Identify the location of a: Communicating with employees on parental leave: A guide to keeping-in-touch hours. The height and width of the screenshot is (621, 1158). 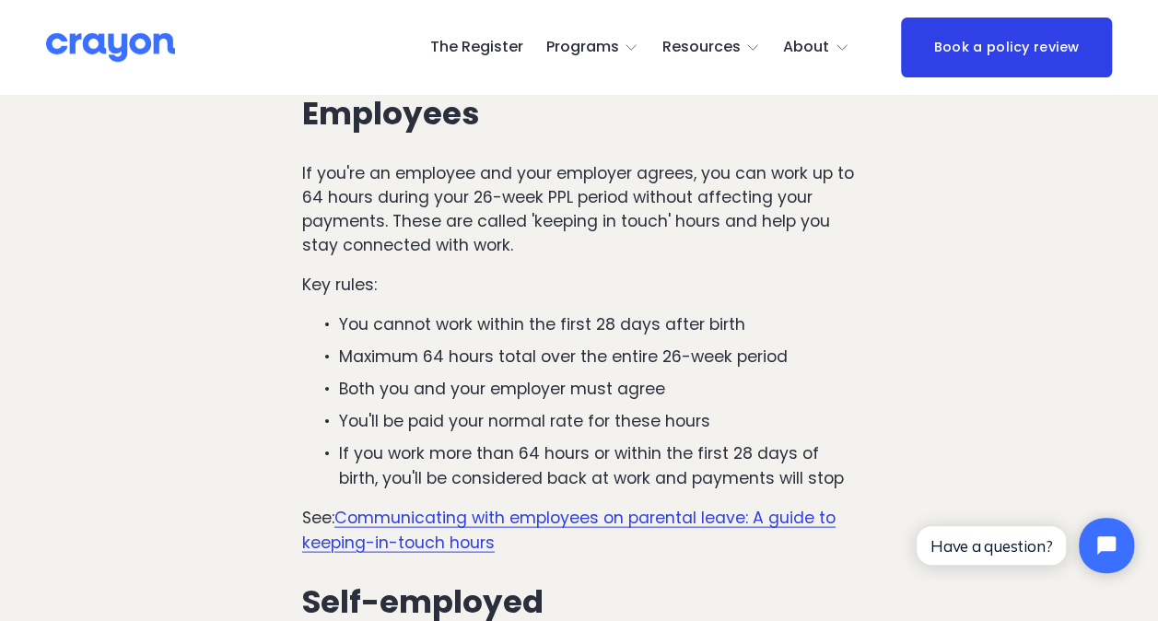
(568, 529).